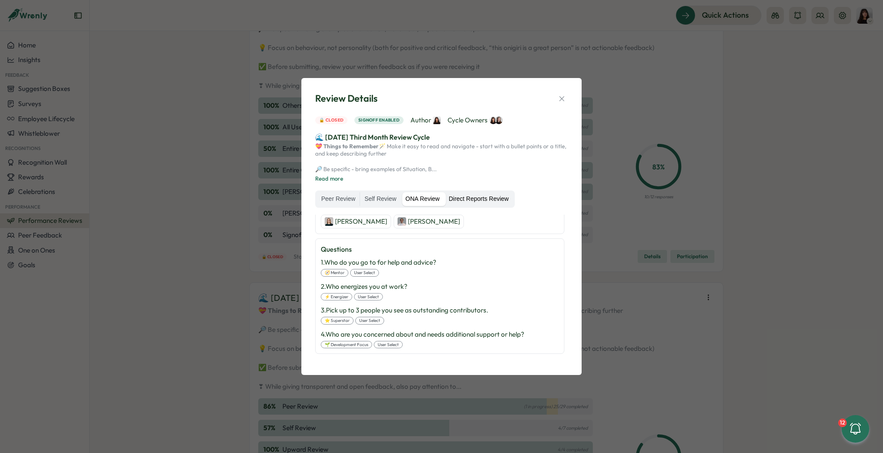 The height and width of the screenshot is (453, 883). I want to click on label: ONA Review, so click(422, 199).